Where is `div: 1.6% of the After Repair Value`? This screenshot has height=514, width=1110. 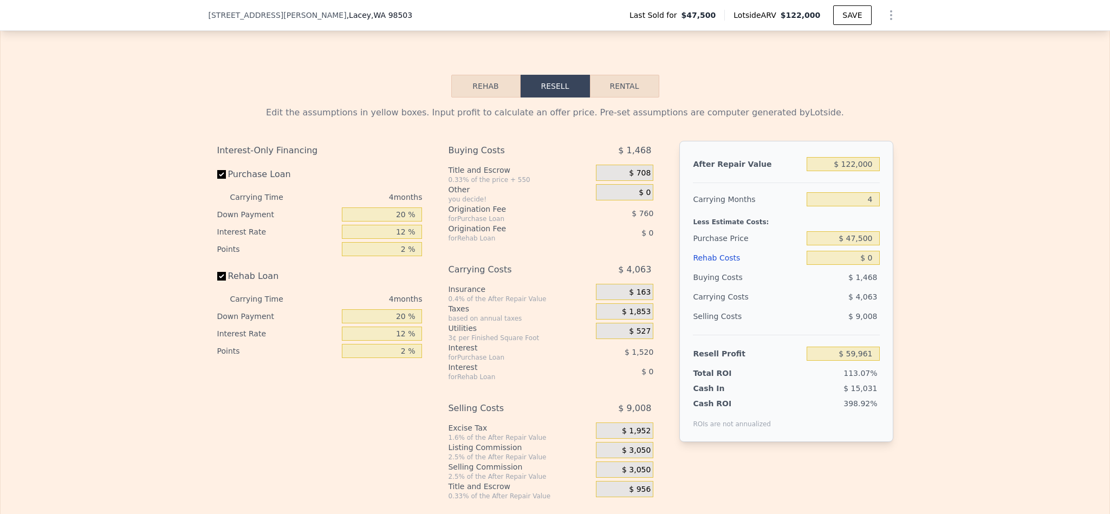
div: 1.6% of the After Repair Value is located at coordinates (519, 438).